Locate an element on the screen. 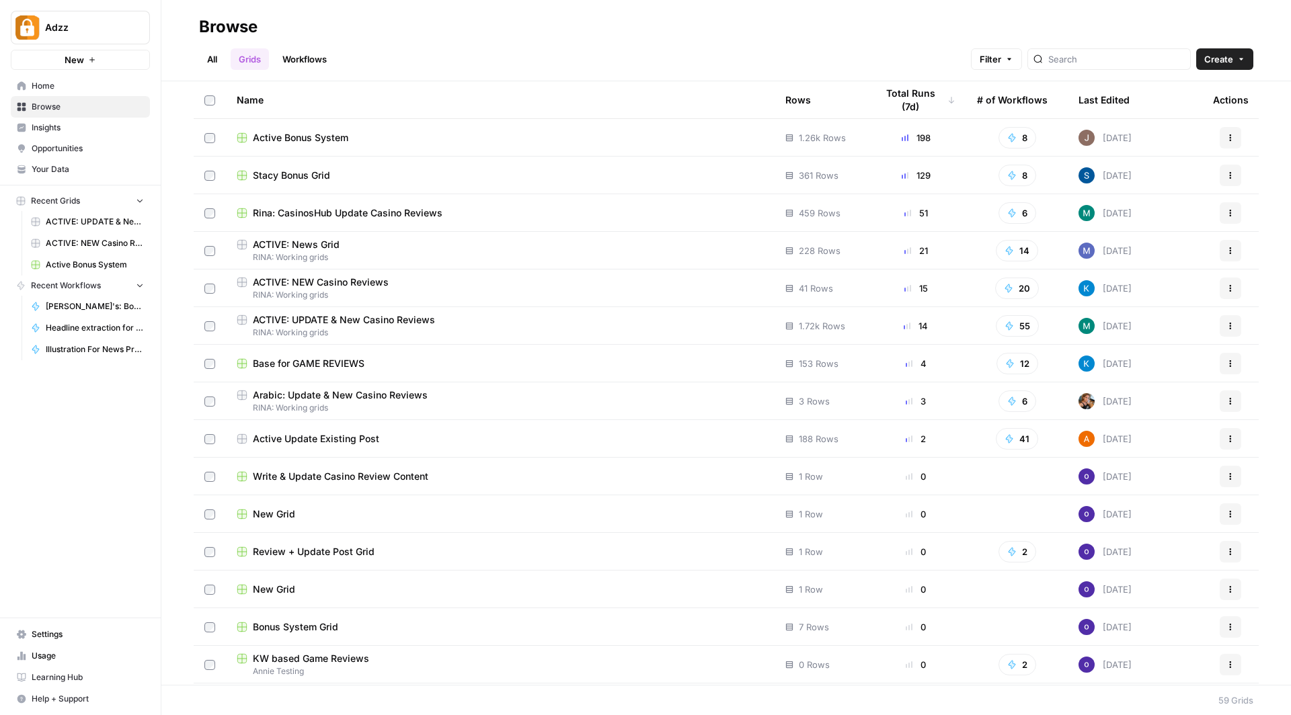  span: Your Data is located at coordinates (87, 169).